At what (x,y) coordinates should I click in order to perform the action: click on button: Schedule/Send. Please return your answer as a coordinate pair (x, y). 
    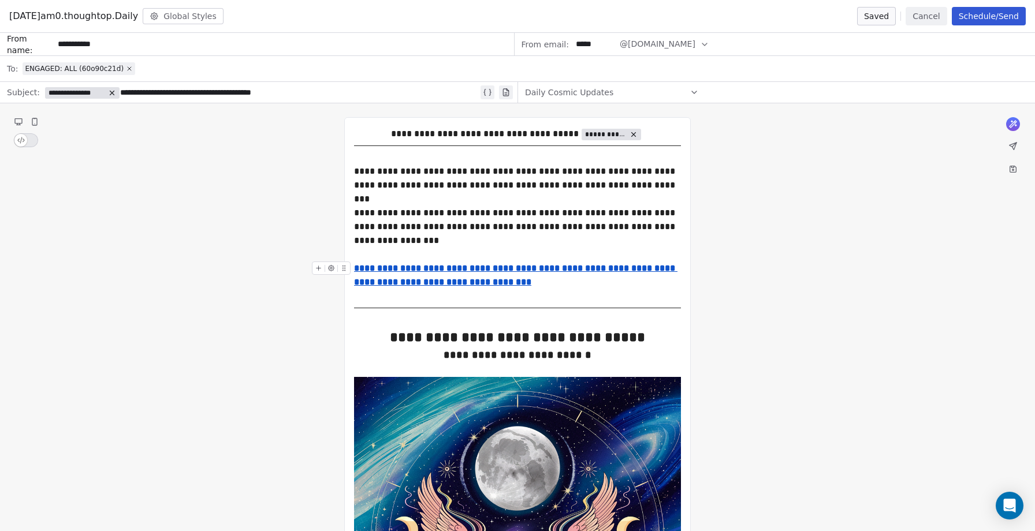
    Looking at the image, I should click on (988, 16).